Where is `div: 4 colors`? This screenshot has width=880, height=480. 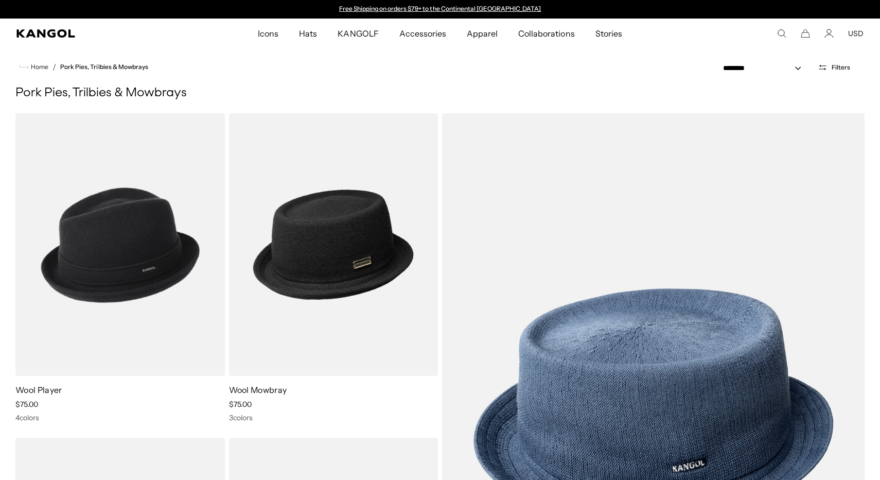 div: 4 colors is located at coordinates (120, 417).